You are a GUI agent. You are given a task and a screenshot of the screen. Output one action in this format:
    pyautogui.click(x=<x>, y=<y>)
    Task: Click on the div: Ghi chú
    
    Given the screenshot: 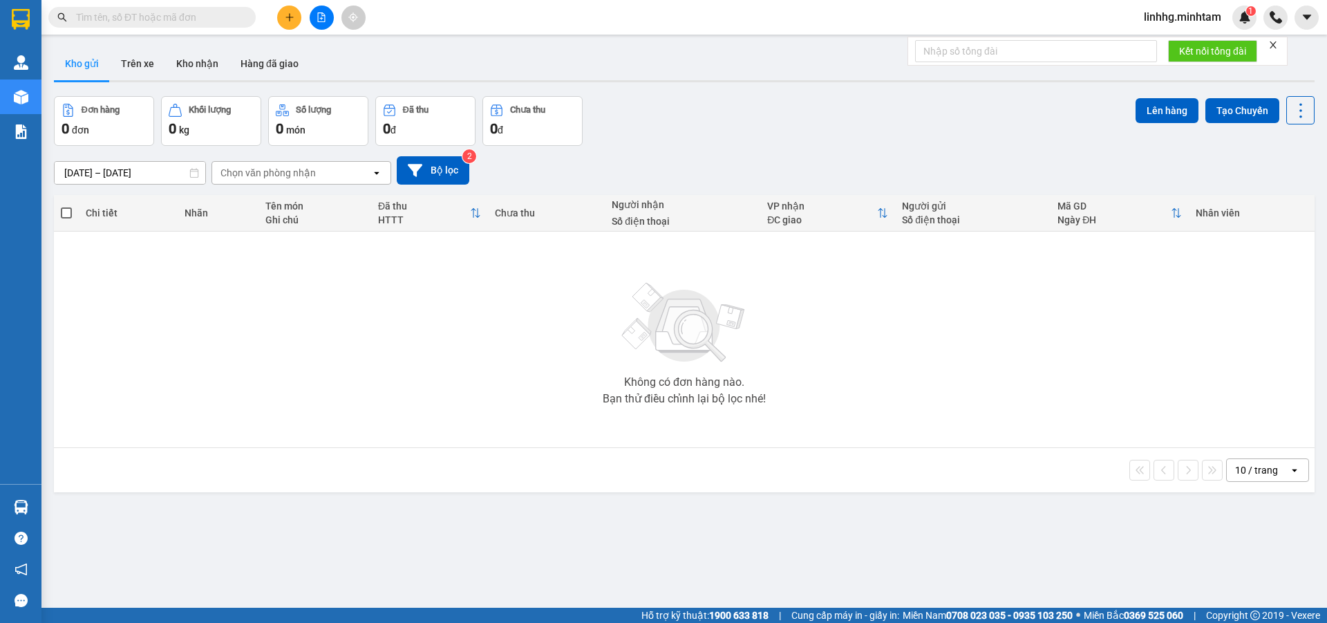 What is the action you would take?
    pyautogui.click(x=315, y=220)
    